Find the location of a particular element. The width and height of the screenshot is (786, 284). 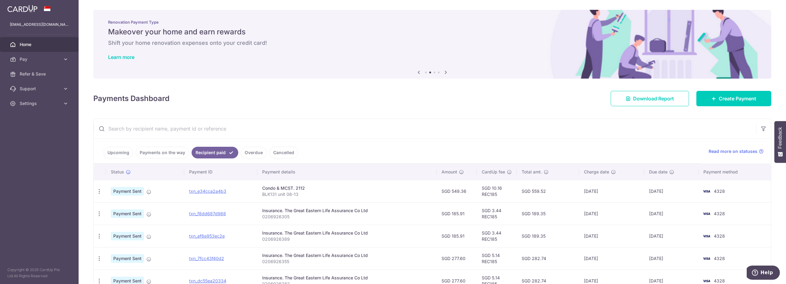

td: SGD 5.14 REC185 is located at coordinates (497, 258).